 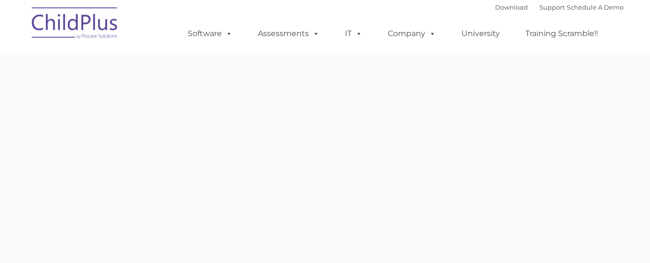 I want to click on a: Company, so click(x=412, y=34).